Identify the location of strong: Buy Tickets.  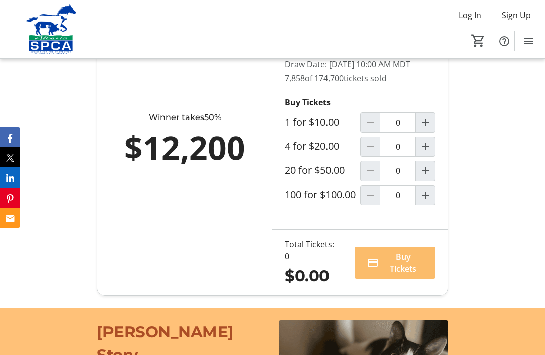
(307, 102).